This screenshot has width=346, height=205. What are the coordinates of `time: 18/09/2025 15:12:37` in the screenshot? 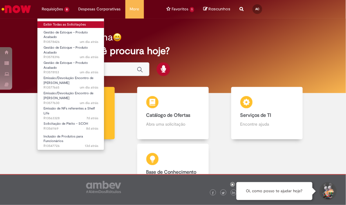 It's located at (91, 146).